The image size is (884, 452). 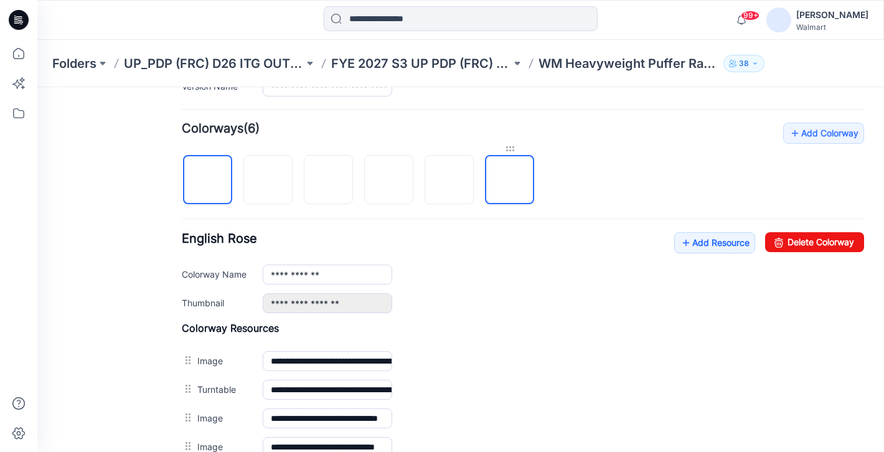 I want to click on span: 99+, so click(x=750, y=16).